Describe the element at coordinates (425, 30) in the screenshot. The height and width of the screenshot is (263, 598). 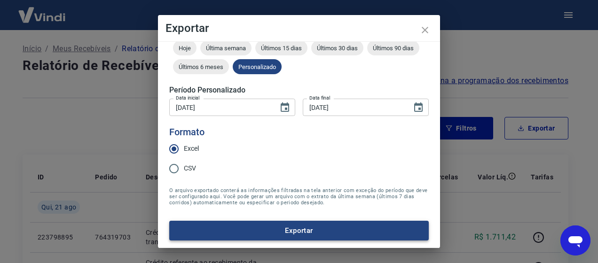
I see `button: close` at that location.